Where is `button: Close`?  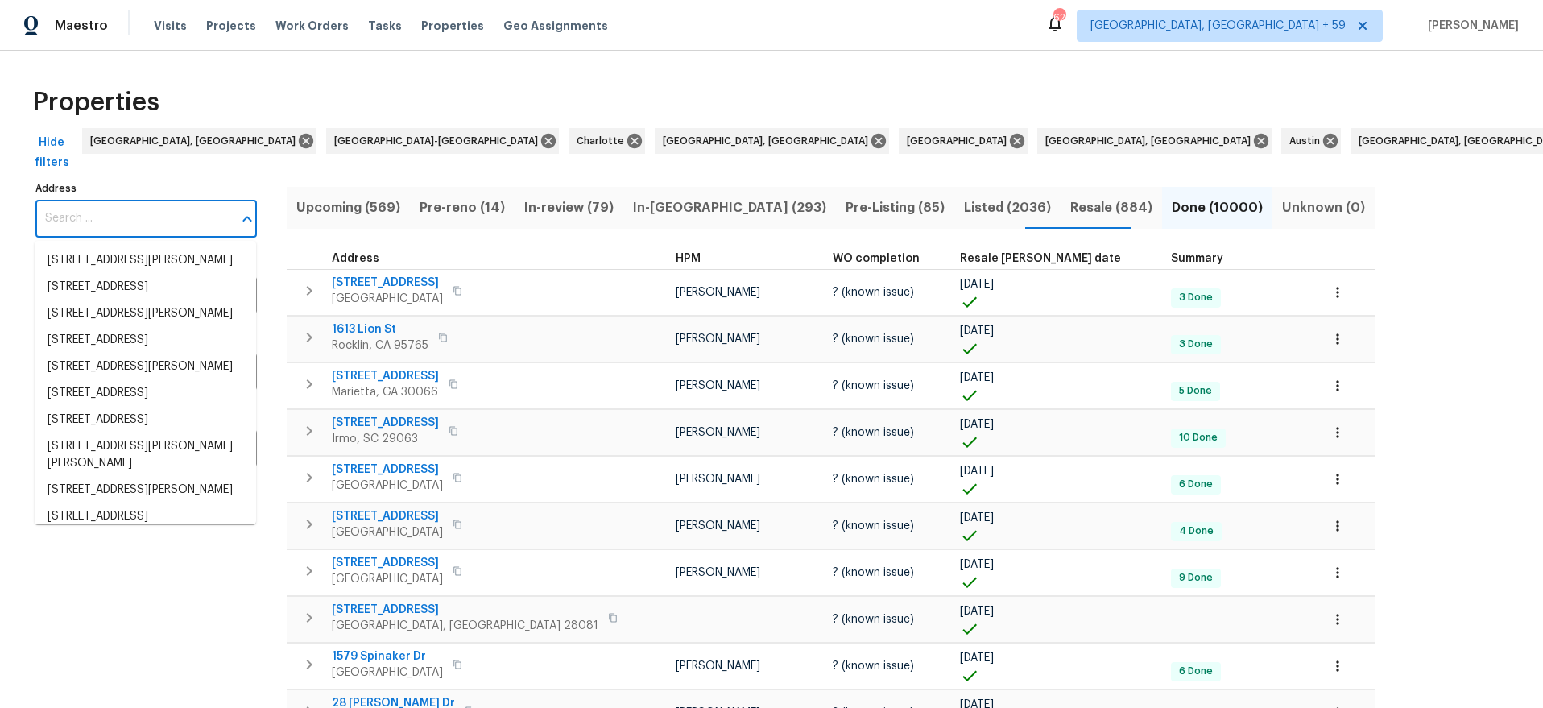 button: Close is located at coordinates (247, 219).